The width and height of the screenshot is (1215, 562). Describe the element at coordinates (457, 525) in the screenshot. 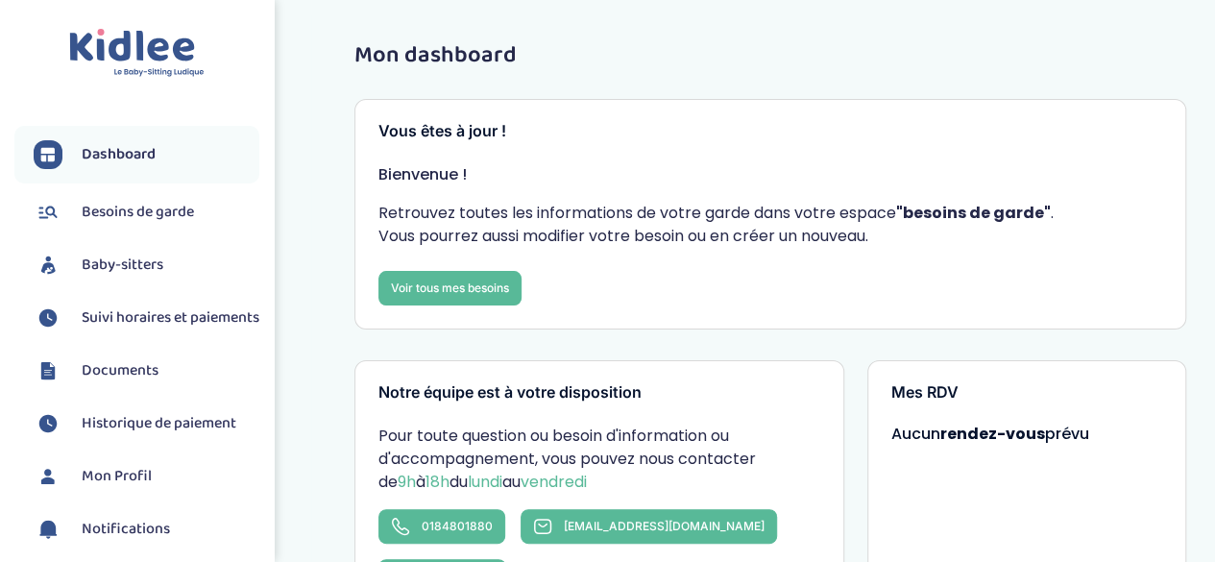

I see `span: 0184801880` at that location.